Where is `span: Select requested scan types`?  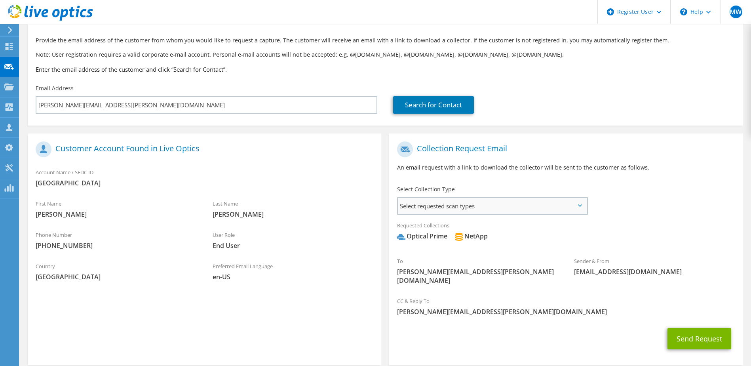 span: Select requested scan types is located at coordinates (492, 206).